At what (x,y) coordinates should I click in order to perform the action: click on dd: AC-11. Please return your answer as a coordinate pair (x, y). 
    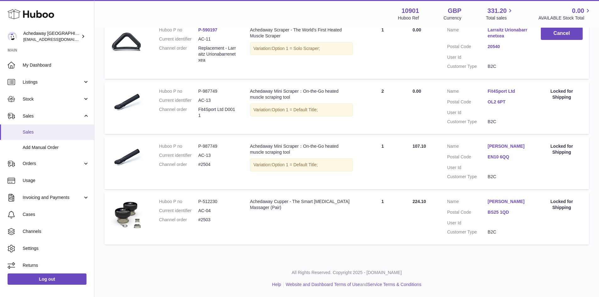
    Looking at the image, I should click on (218, 39).